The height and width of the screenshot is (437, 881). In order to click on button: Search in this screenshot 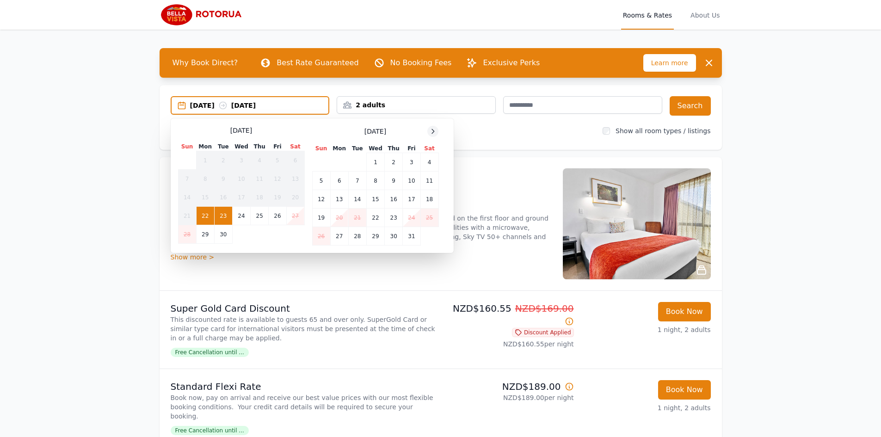, I will do `click(690, 106)`.